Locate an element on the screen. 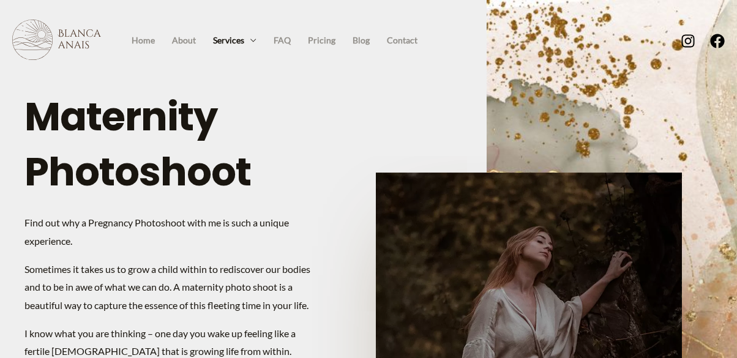 This screenshot has height=358, width=737. a: Pricing is located at coordinates (321, 40).